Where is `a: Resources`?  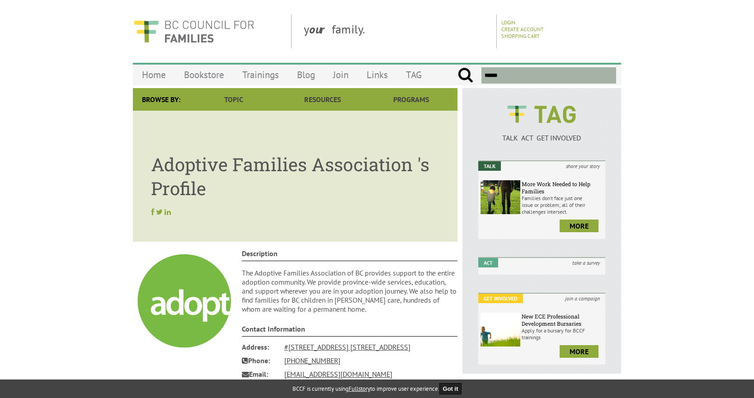 a: Resources is located at coordinates (322, 99).